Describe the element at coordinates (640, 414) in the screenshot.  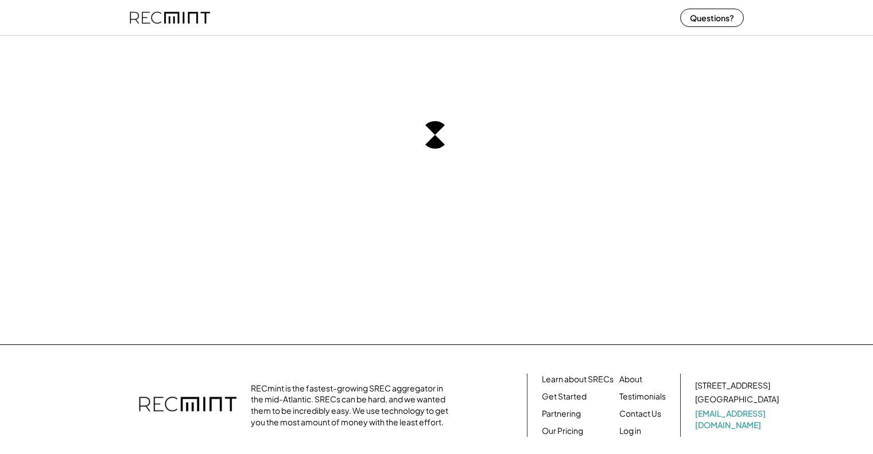
I see `a: Contact Us` at that location.